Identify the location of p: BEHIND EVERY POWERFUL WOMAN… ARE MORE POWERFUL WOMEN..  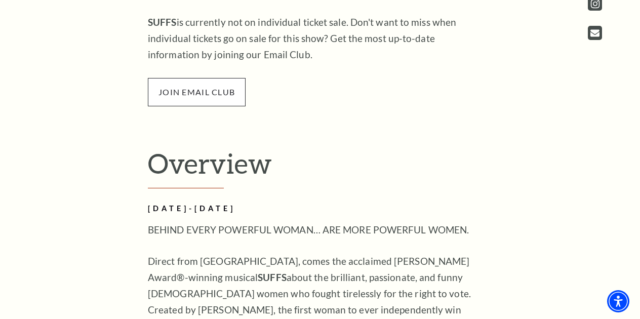
(313, 230).